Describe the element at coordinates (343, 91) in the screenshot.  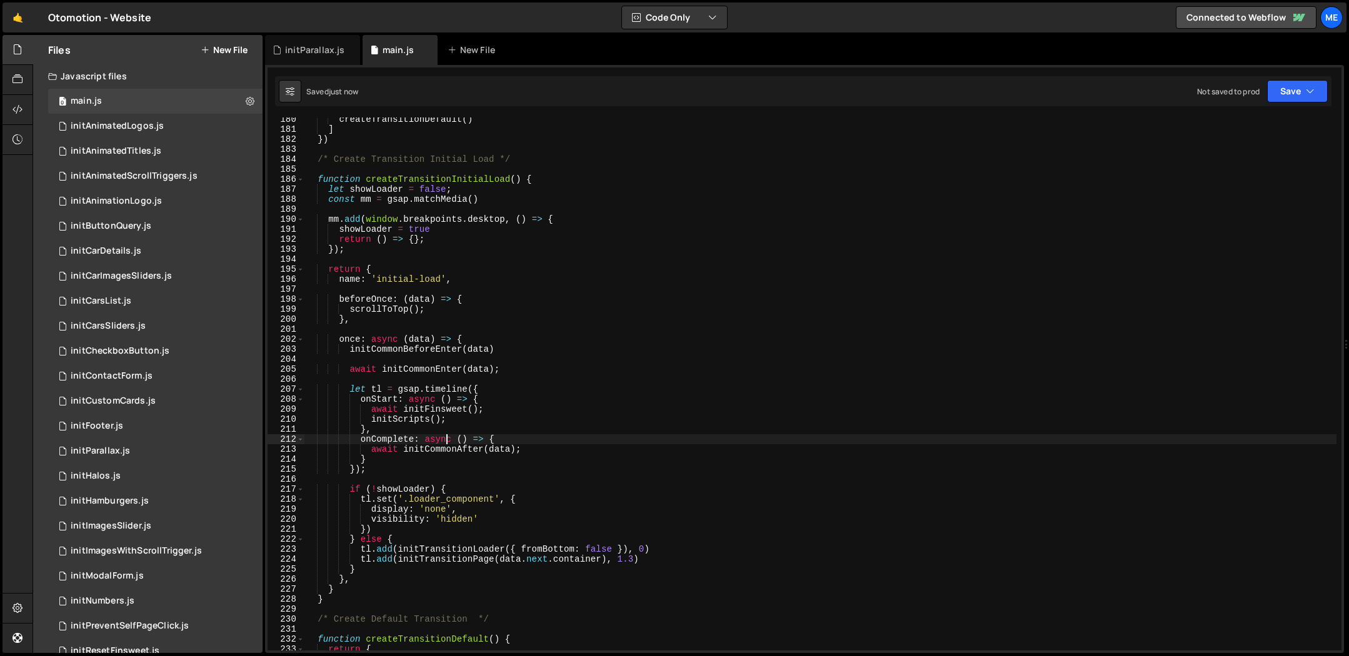
I see `div: just now` at that location.